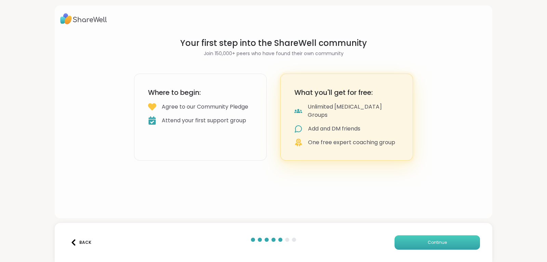 This screenshot has width=547, height=262. Describe the element at coordinates (274, 43) in the screenshot. I see `h1: Your first step into the ShareWell community` at that location.